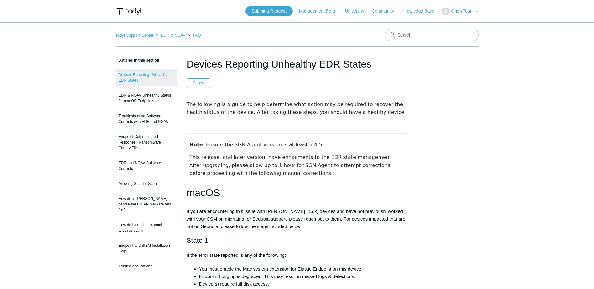 The image size is (594, 289). Describe the element at coordinates (303, 284) in the screenshot. I see `li: Device(s) require full disk access.` at that location.